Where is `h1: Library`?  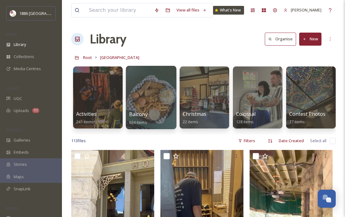 h1: Library is located at coordinates (108, 39).